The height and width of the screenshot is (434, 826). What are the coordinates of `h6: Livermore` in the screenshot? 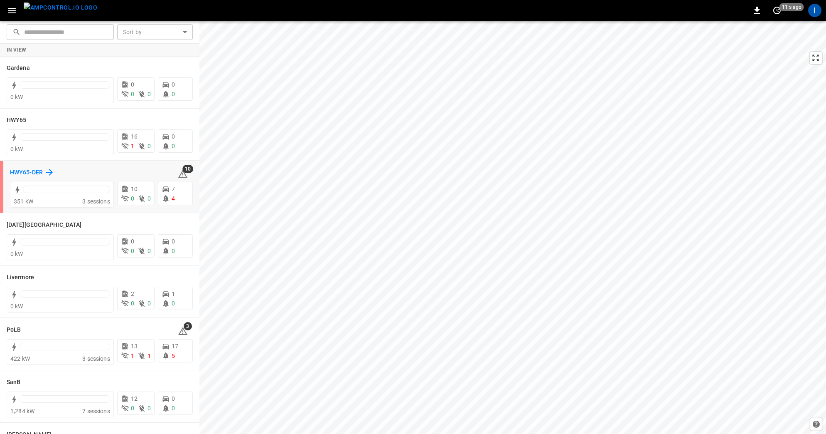 It's located at (20, 277).